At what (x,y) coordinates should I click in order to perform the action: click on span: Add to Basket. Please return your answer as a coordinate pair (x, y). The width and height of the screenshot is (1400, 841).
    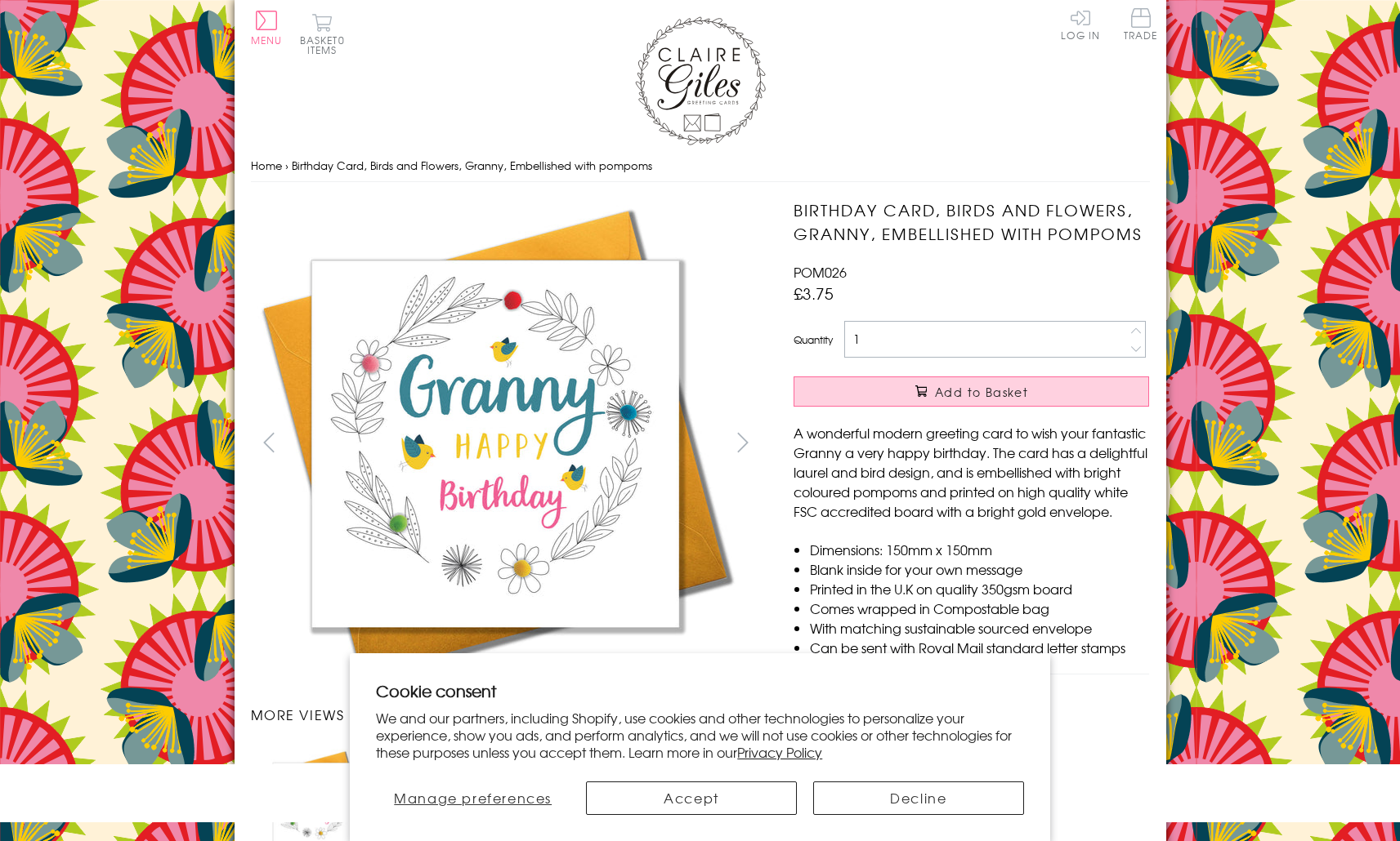
    Looking at the image, I should click on (982, 392).